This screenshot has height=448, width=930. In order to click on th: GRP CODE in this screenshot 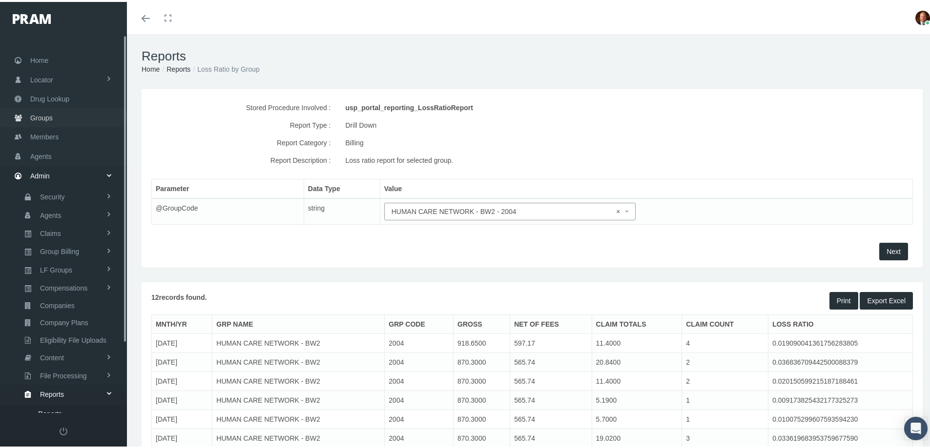, I will do `click(419, 323)`.